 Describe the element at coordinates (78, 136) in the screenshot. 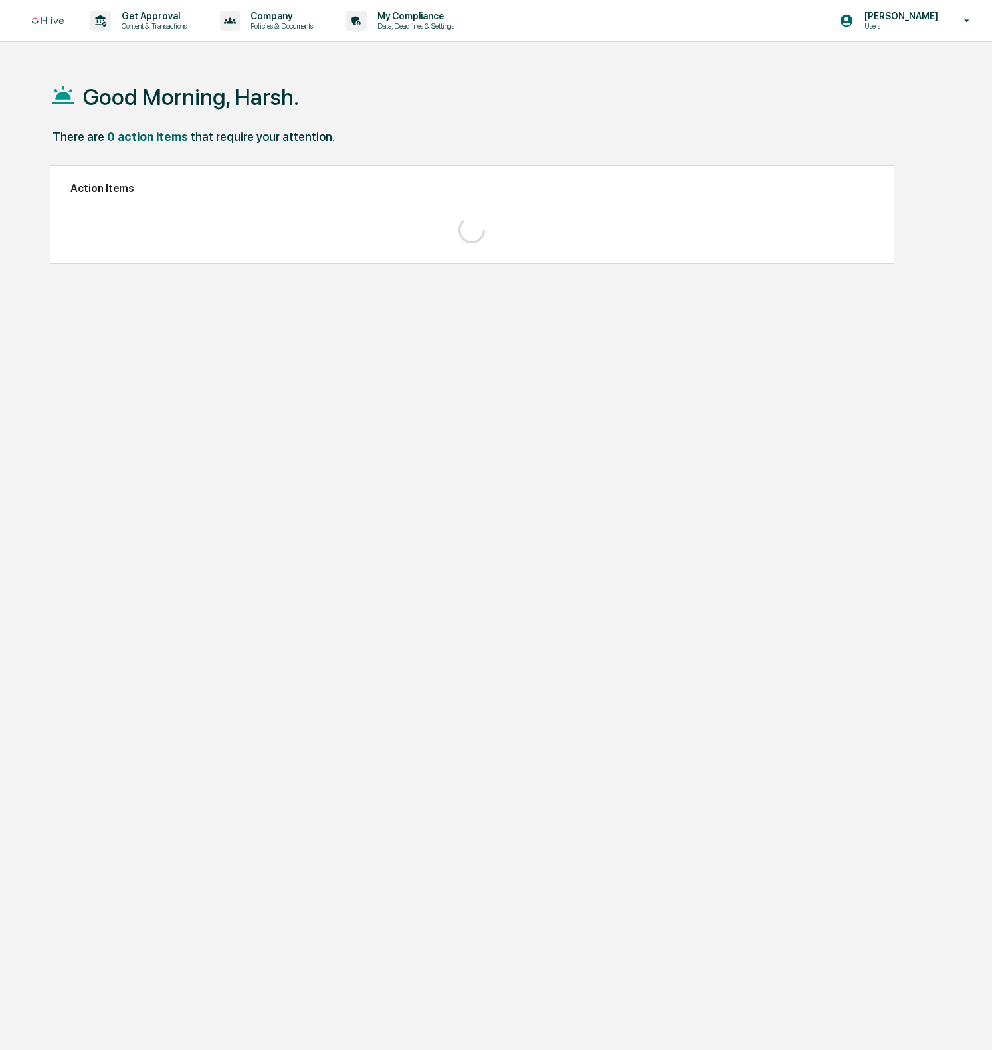

I see `div: There are` at that location.